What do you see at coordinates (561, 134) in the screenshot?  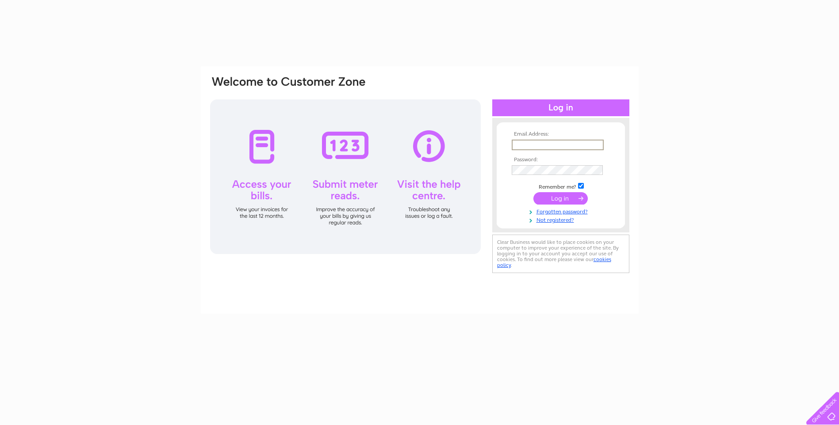 I see `th: Email Address:` at bounding box center [561, 134].